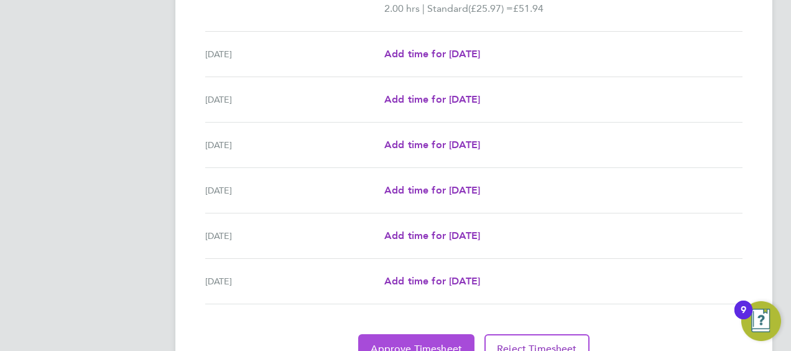  Describe the element at coordinates (743, 318) in the screenshot. I see `div: 9` at that location.